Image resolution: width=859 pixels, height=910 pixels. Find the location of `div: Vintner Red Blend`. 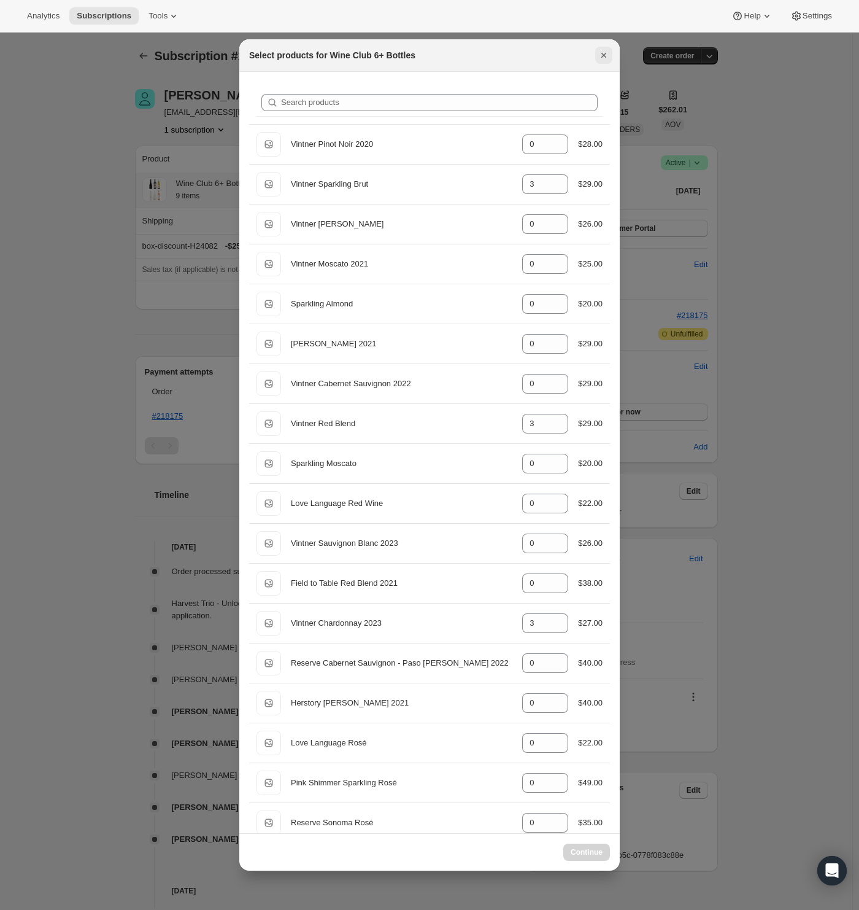

div: Vintner Red Blend is located at coordinates (401, 424).